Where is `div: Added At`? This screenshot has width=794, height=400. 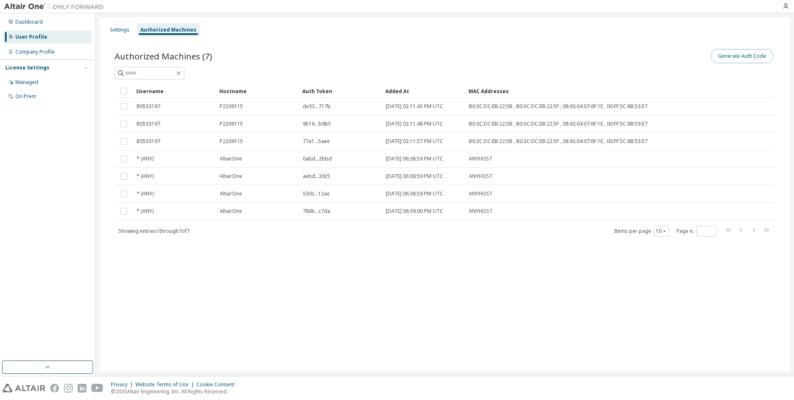 div: Added At is located at coordinates (424, 91).